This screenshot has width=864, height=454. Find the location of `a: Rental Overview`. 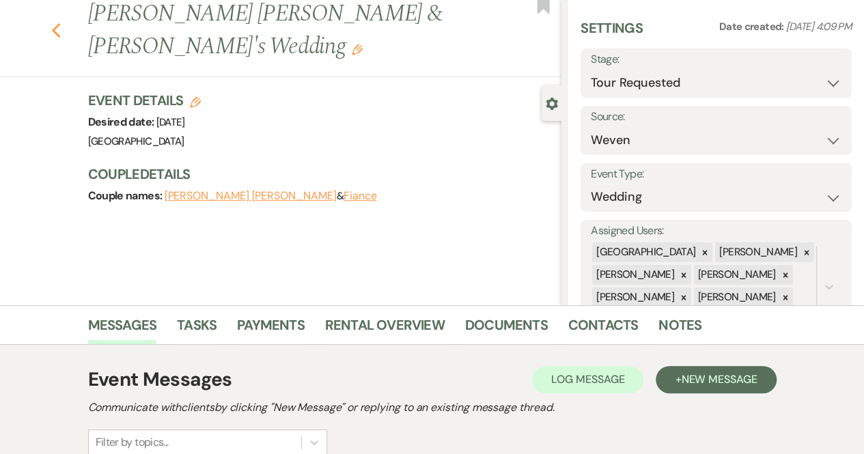

a: Rental Overview is located at coordinates (385, 329).